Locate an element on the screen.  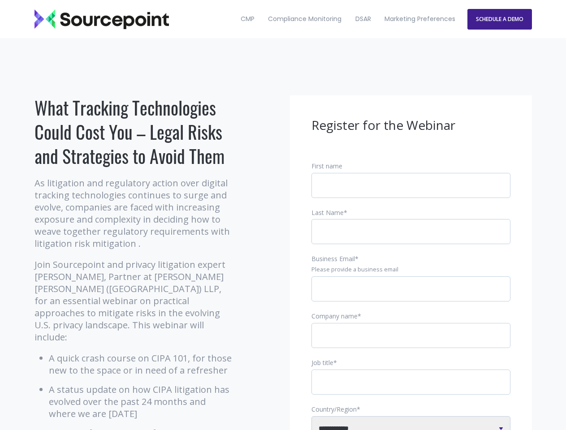
span: First name is located at coordinates (327, 166).